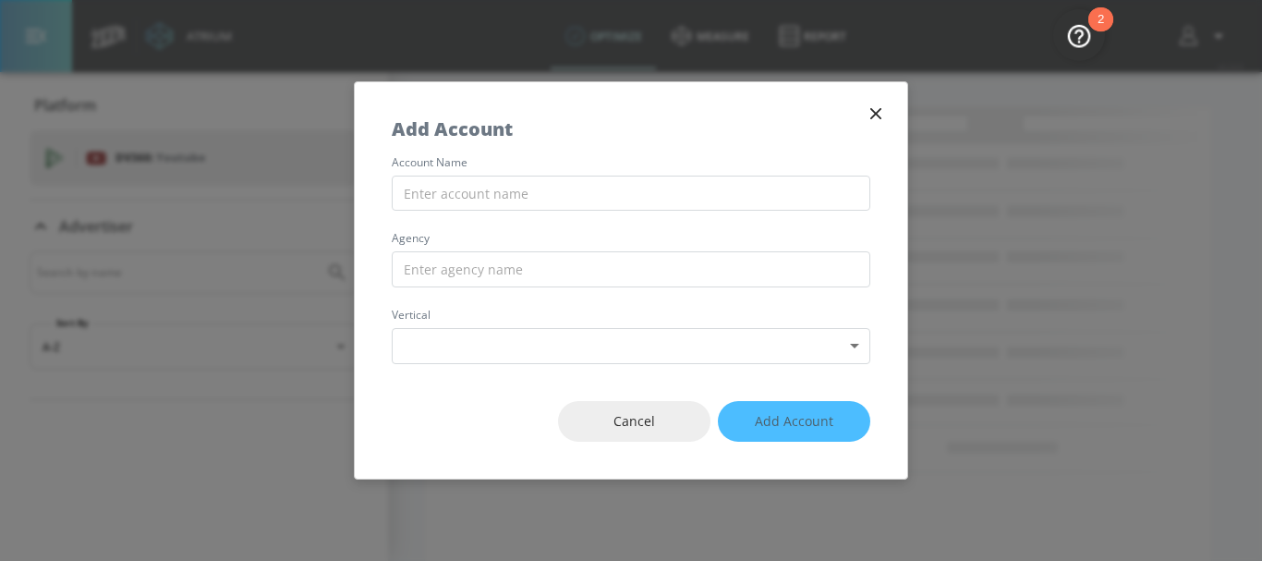 This screenshot has width=1262, height=561. What do you see at coordinates (634, 421) in the screenshot?
I see `button: Cancel` at bounding box center [634, 421].